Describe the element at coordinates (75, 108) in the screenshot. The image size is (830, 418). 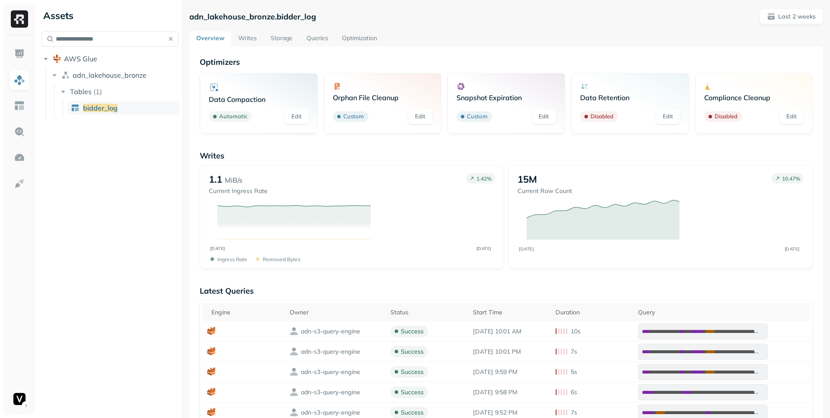
I see `img: table` at that location.